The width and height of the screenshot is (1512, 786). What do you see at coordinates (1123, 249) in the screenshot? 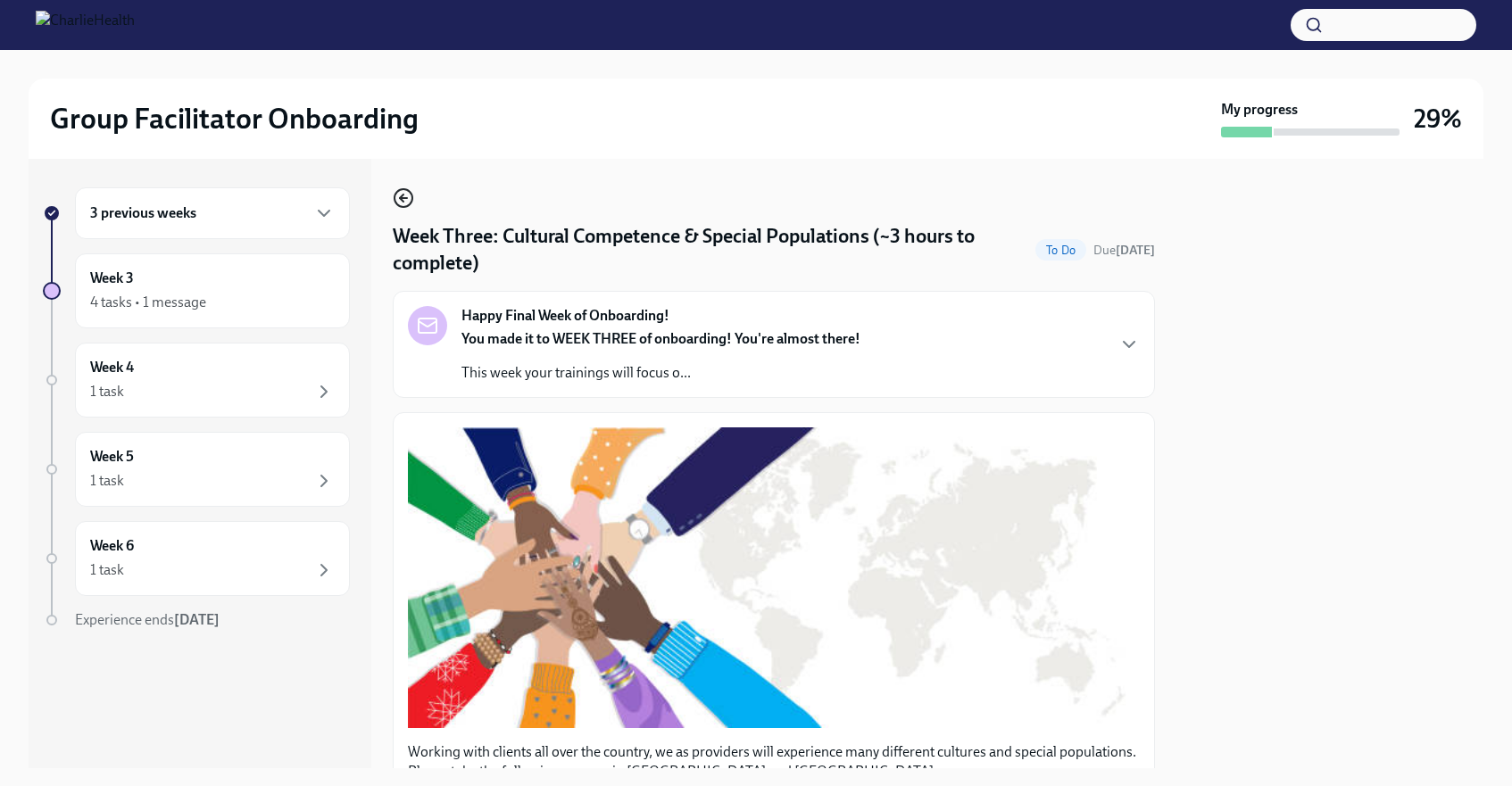
I see `span: Due` at bounding box center [1123, 249].